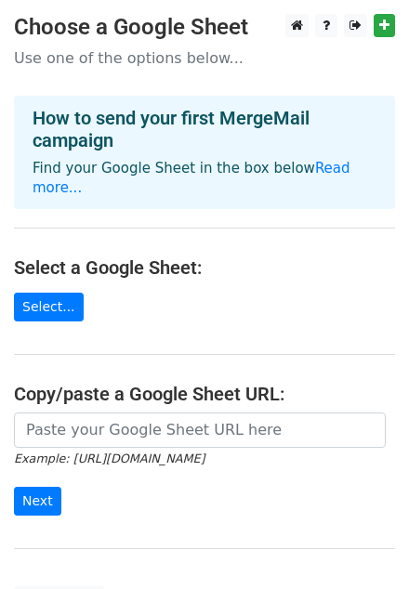 This screenshot has width=409, height=589. What do you see at coordinates (37, 501) in the screenshot?
I see `input: Next` at bounding box center [37, 501].